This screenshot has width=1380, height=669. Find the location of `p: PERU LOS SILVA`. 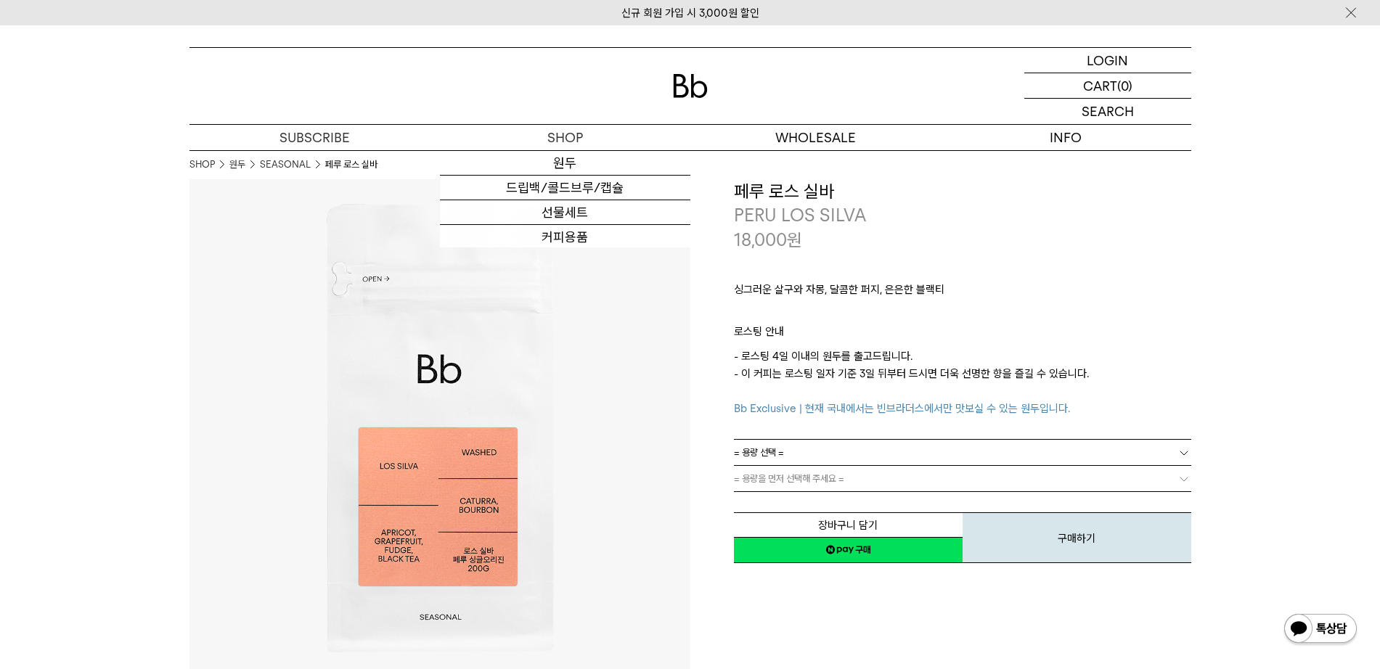

p: PERU LOS SILVA is located at coordinates (963, 216).